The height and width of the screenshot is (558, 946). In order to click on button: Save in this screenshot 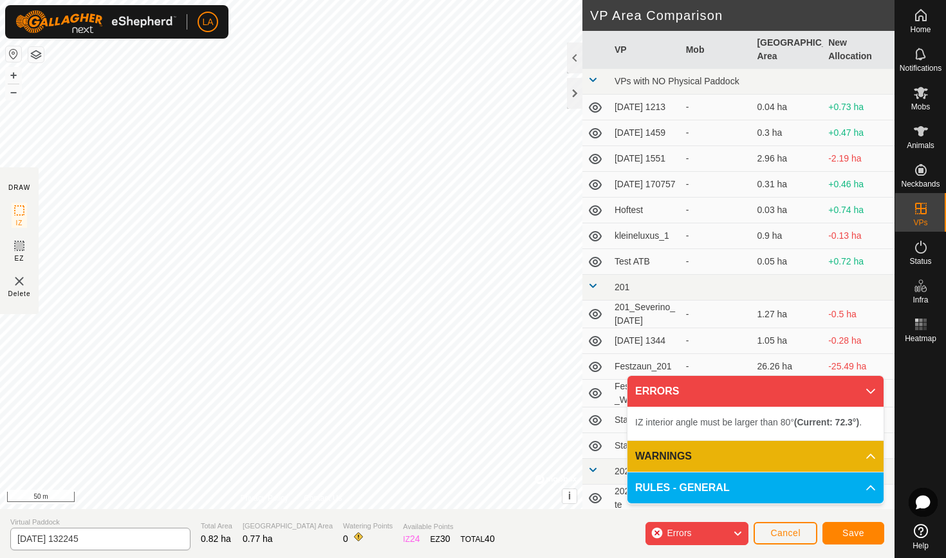, I will do `click(853, 533)`.